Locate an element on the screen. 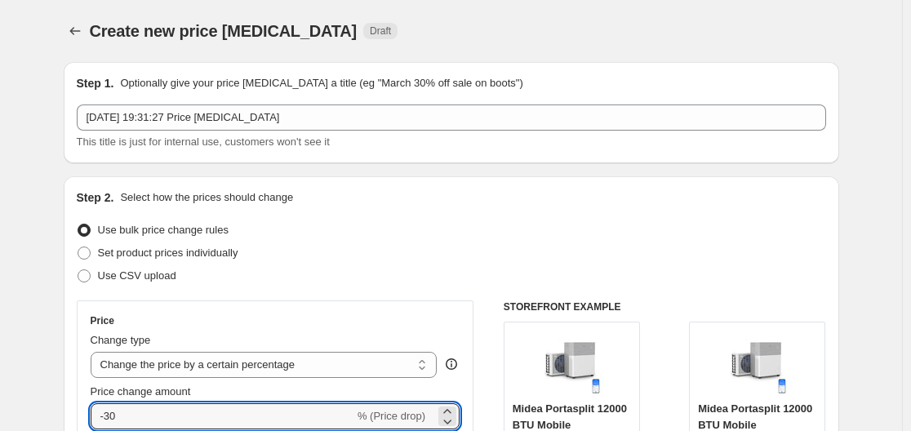 The width and height of the screenshot is (911, 431). span: % (Price drop) is located at coordinates (391, 415).